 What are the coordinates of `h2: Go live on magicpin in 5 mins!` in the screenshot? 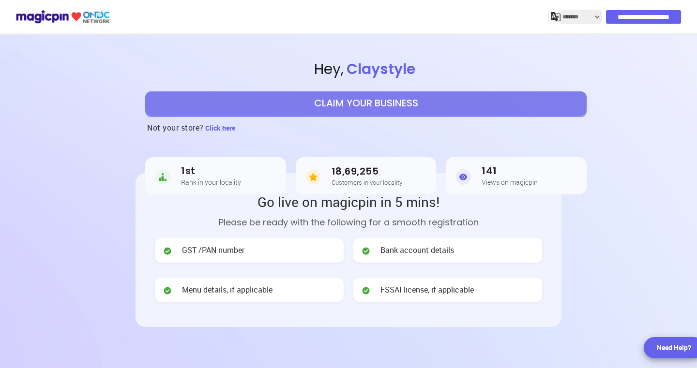 It's located at (349, 202).